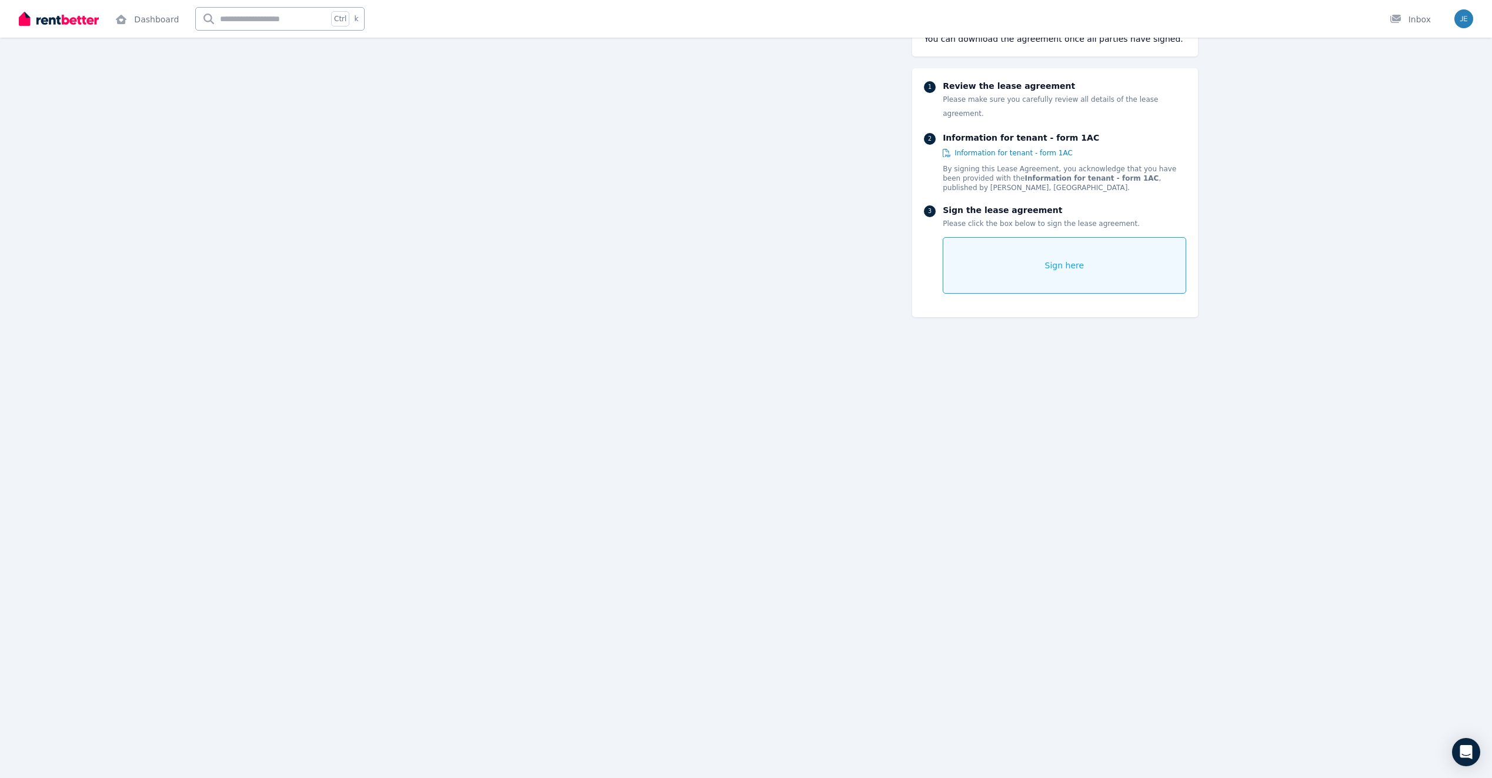 This screenshot has height=778, width=1492. What do you see at coordinates (930, 139) in the screenshot?
I see `div: 2` at bounding box center [930, 139].